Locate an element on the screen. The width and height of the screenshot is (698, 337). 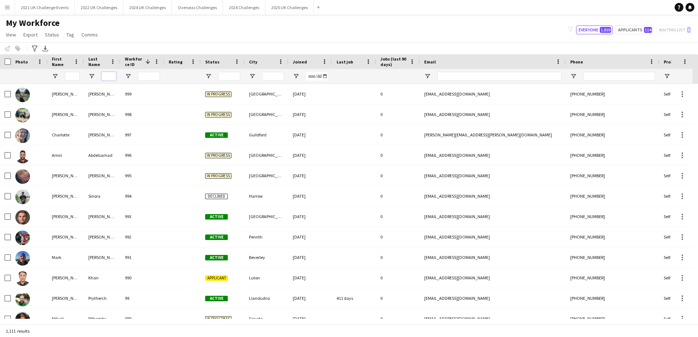
a: Status is located at coordinates (52, 35).